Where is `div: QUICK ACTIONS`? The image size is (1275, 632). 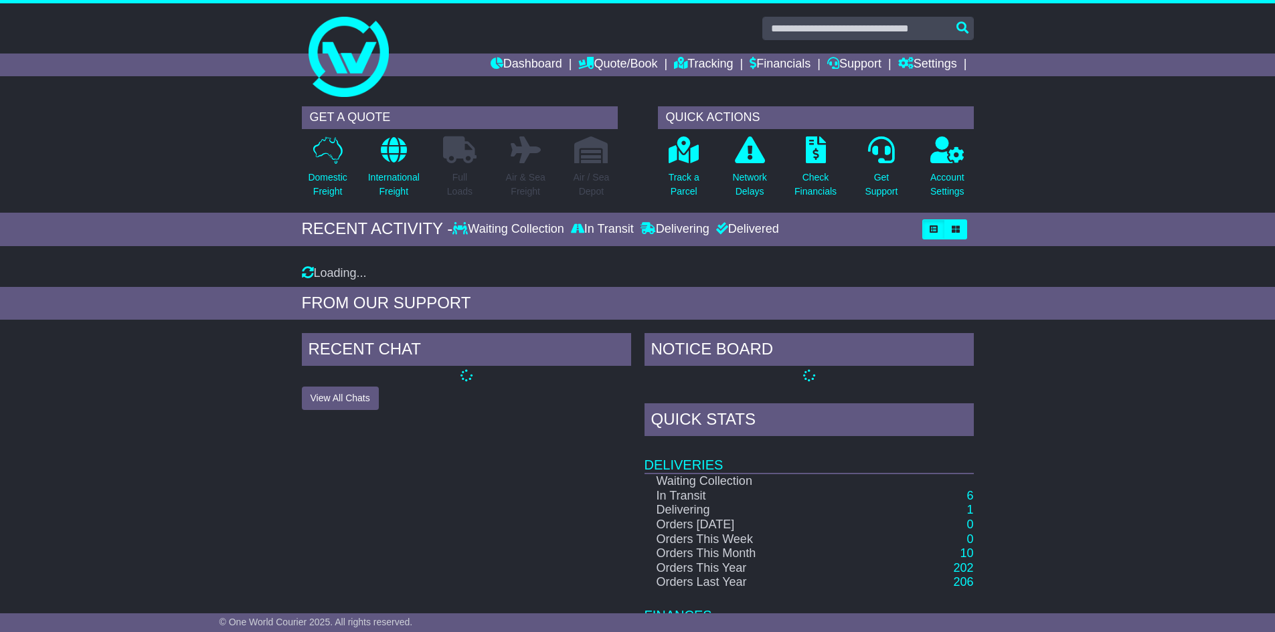
div: QUICK ACTIONS is located at coordinates (816, 118).